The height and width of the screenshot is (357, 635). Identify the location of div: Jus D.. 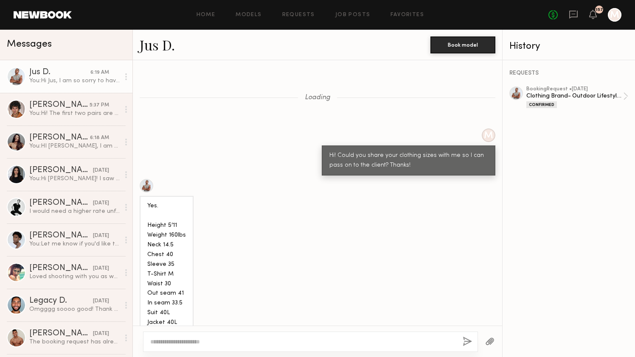
(60, 73).